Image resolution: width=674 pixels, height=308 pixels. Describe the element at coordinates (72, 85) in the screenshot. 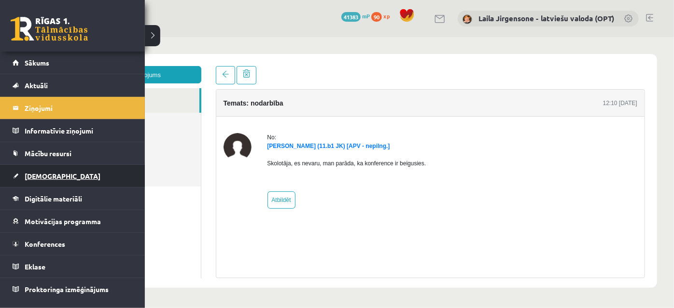

I see `a: Aktuāli` at that location.